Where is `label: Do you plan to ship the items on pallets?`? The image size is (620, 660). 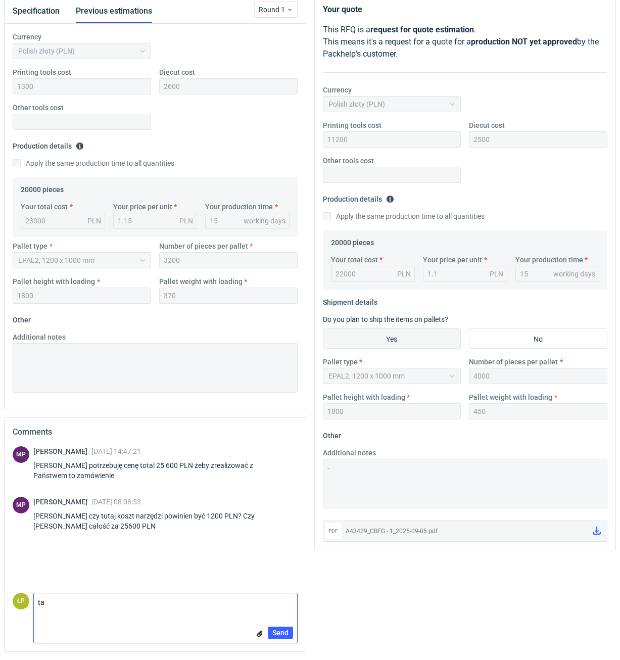 label: Do you plan to ship the items on pallets? is located at coordinates (386, 320).